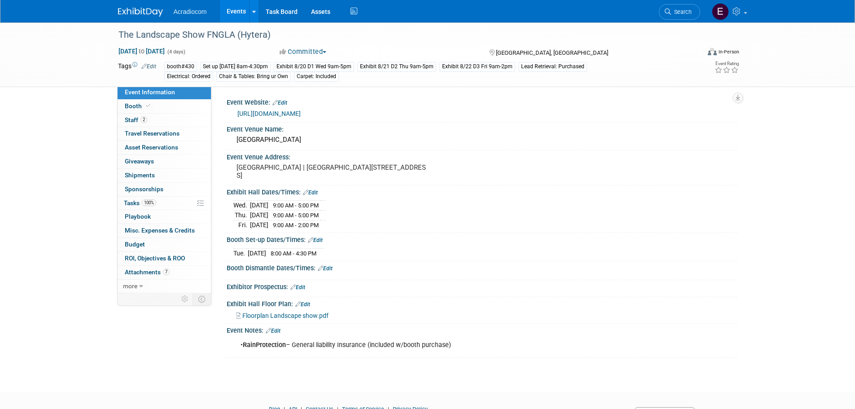 This screenshot has height=409, width=855. Describe the element at coordinates (147, 272) in the screenshot. I see `span: Attachments` at that location.